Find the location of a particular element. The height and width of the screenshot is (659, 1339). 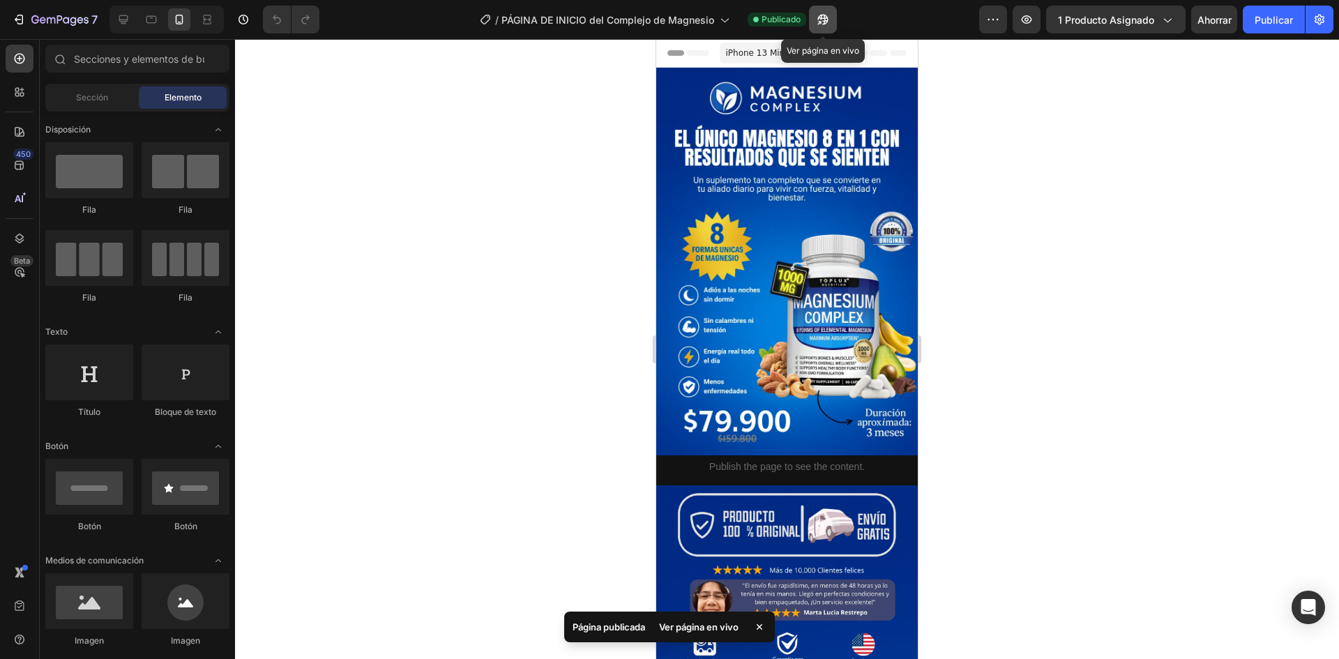

button: Publicar is located at coordinates (1273, 20).